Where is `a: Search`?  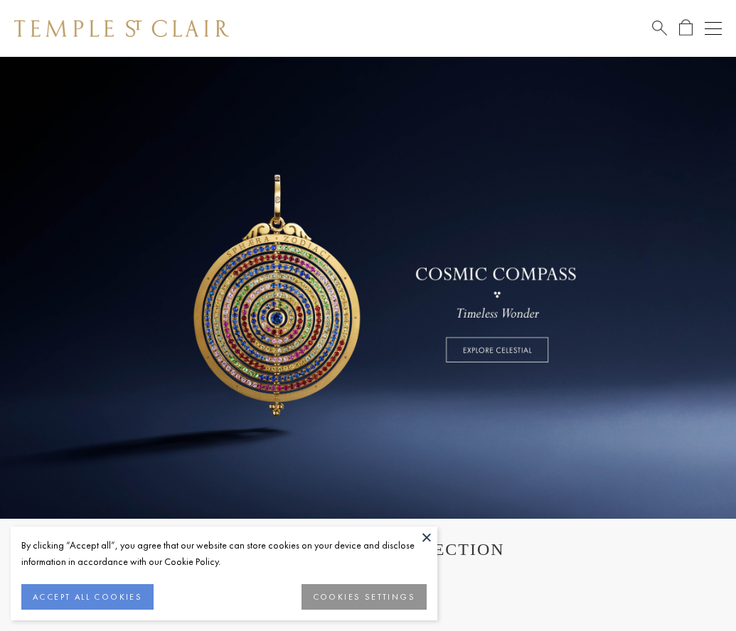
a: Search is located at coordinates (659, 28).